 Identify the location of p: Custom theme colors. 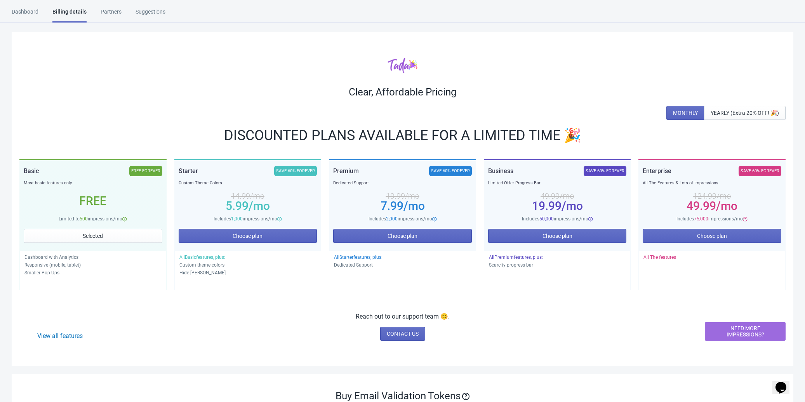
(248, 265).